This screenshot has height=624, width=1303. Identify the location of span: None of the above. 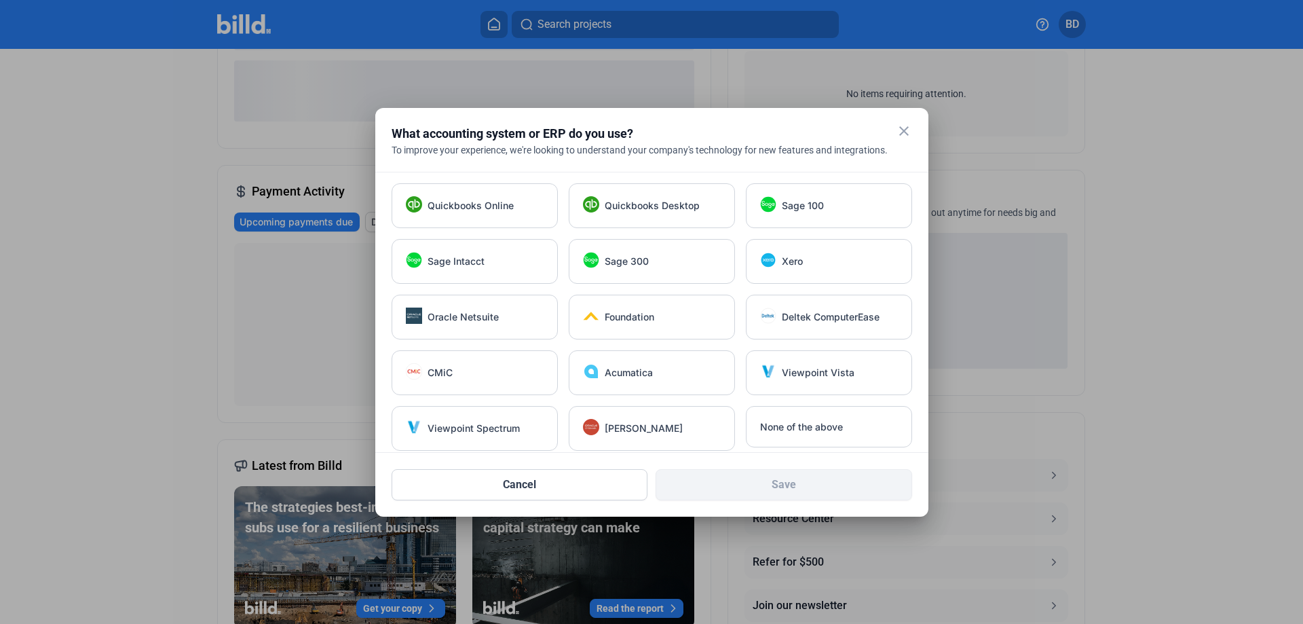
(801, 427).